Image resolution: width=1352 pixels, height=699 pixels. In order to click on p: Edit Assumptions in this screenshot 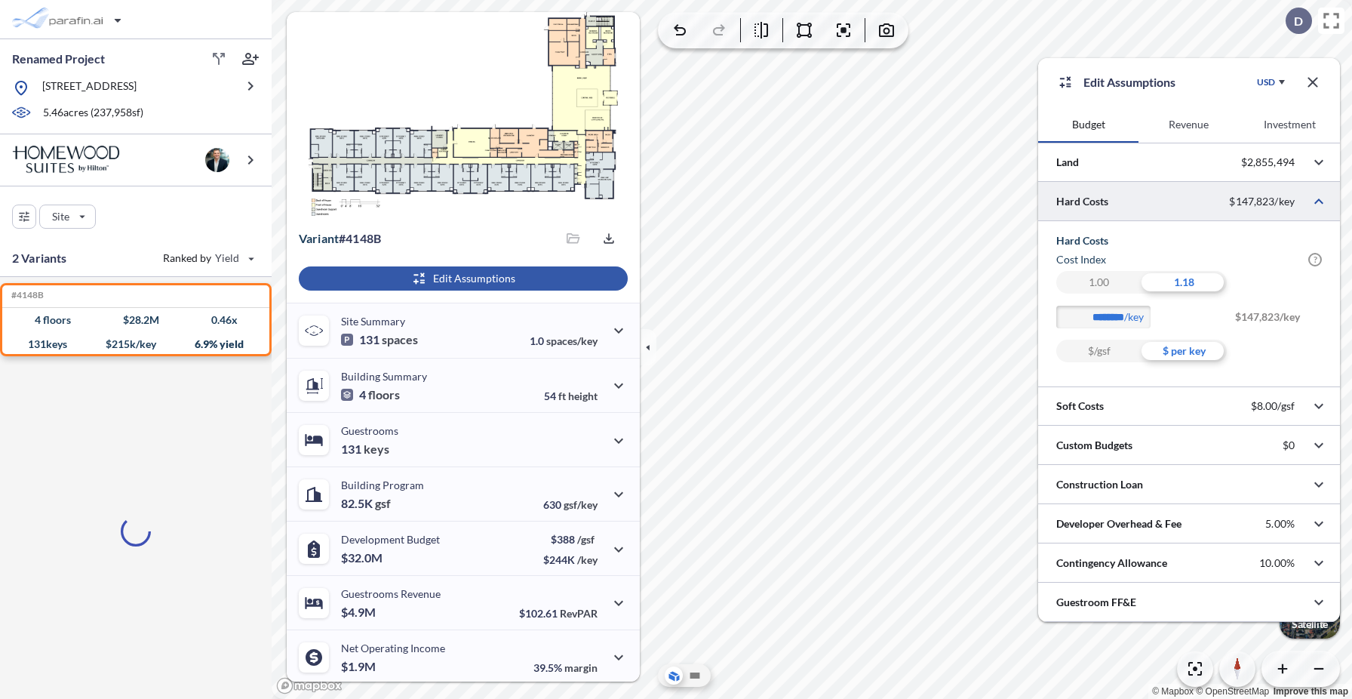, I will do `click(1130, 82)`.